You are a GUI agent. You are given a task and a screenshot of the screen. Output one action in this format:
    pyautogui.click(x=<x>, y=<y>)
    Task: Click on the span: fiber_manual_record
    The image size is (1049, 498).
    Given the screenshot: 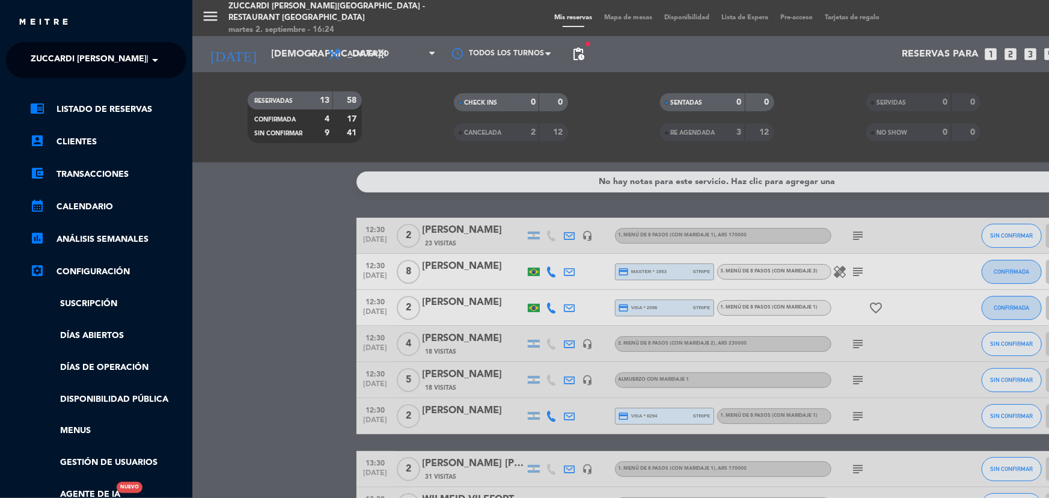 What is the action you would take?
    pyautogui.click(x=588, y=44)
    